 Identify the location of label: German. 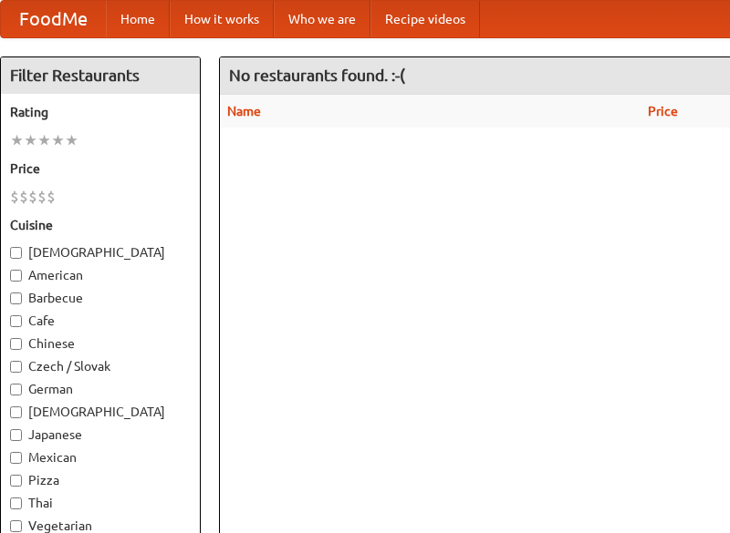
(100, 389).